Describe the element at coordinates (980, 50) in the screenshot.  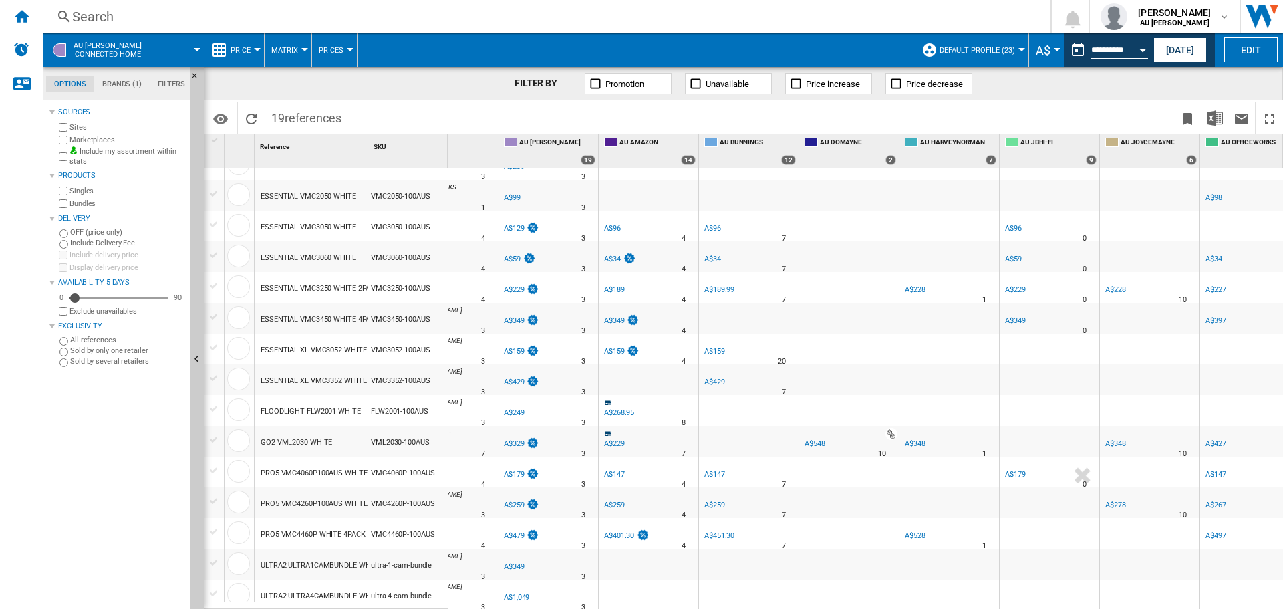
I see `button: Default profile (23)` at that location.